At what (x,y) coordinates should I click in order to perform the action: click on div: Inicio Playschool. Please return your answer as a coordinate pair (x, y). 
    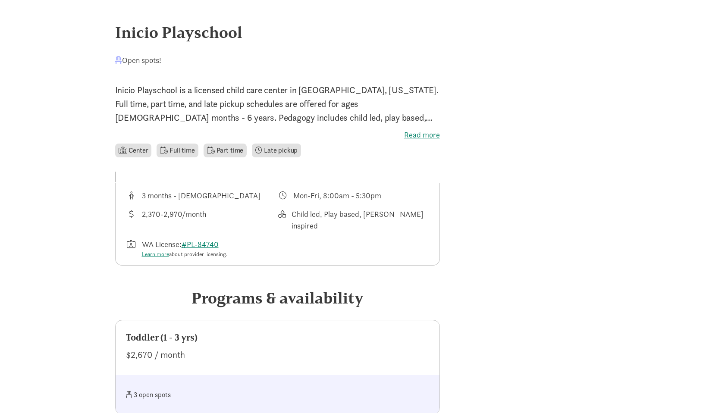
    Looking at the image, I should click on (353, 32).